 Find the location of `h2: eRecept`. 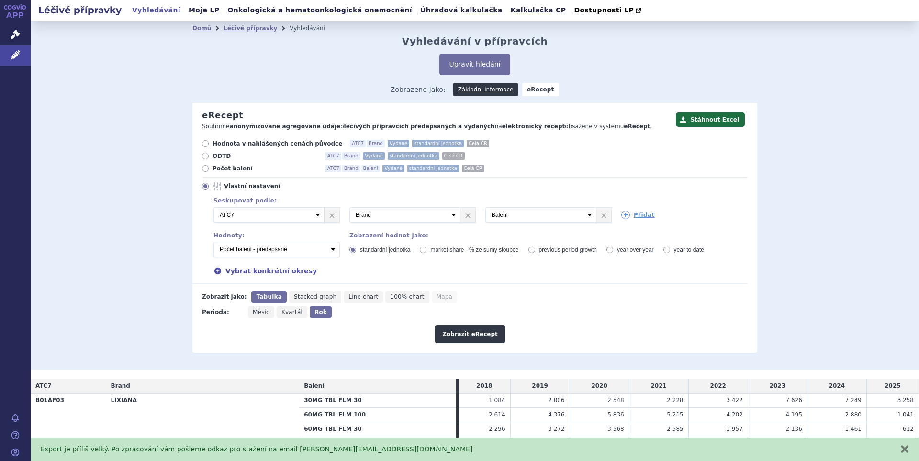

h2: eRecept is located at coordinates (223, 115).